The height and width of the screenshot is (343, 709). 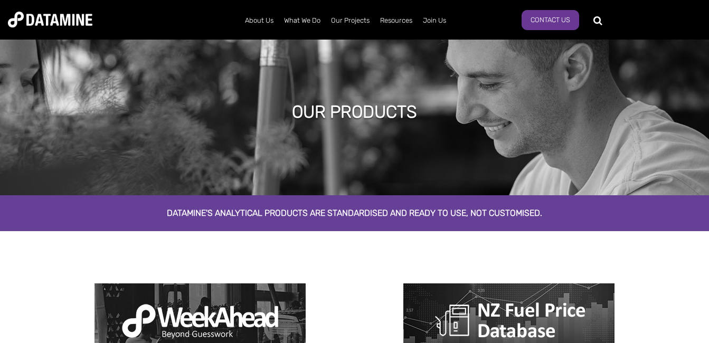 I want to click on h2: Datamine's analytical products are standardised and ready to use, not customised., so click(x=355, y=213).